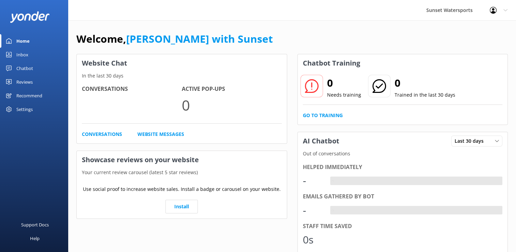 The width and height of the screenshot is (516, 252). What do you see at coordinates (132, 89) in the screenshot?
I see `h4: Conversations` at bounding box center [132, 89].